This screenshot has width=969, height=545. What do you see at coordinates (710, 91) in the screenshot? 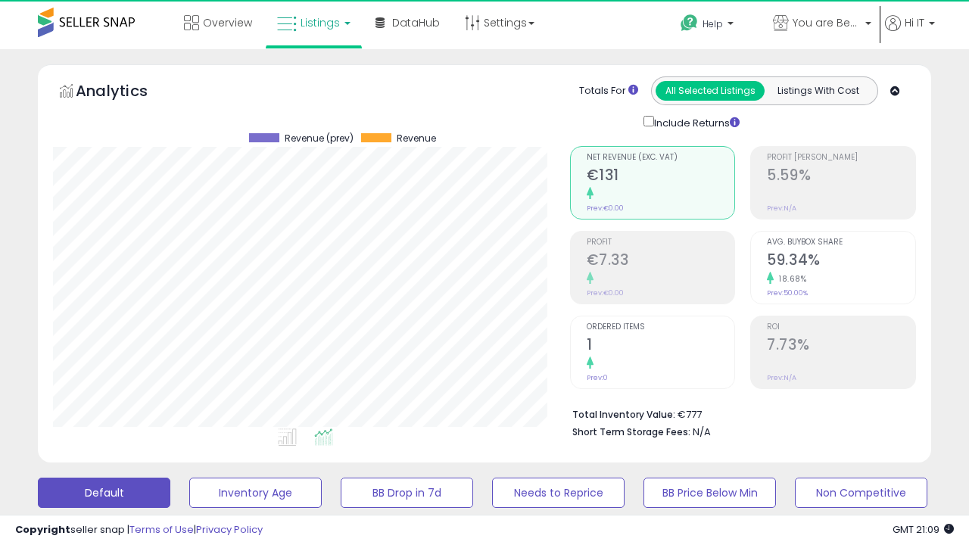
I see `button: All Selected Listings` at bounding box center [710, 91].